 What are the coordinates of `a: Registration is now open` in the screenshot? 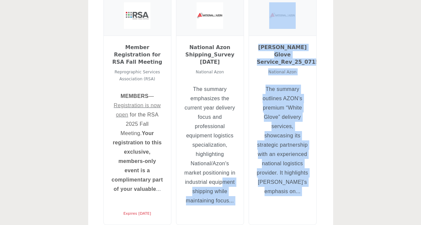 It's located at (137, 110).